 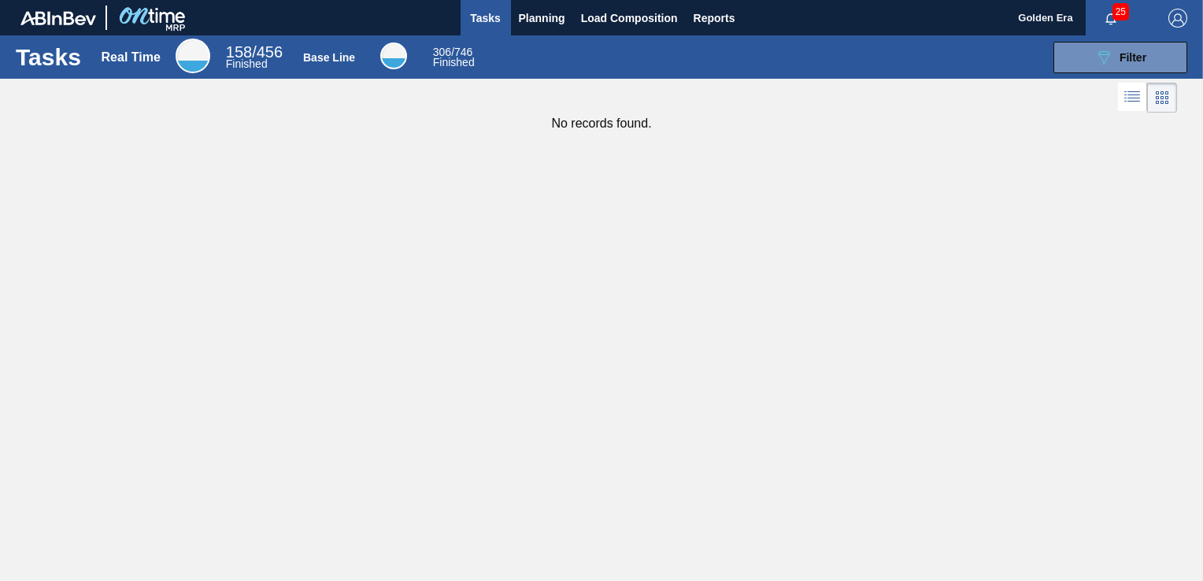 I want to click on span: 158, so click(x=239, y=52).